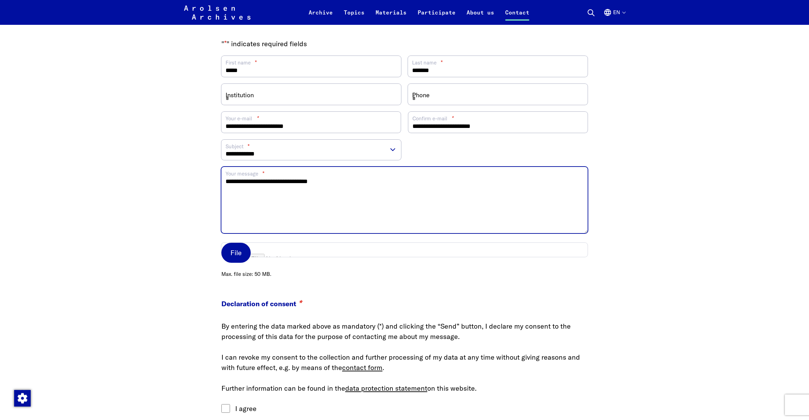 Image resolution: width=809 pixels, height=420 pixels. Describe the element at coordinates (391, 17) in the screenshot. I see `a: Materials` at that location.